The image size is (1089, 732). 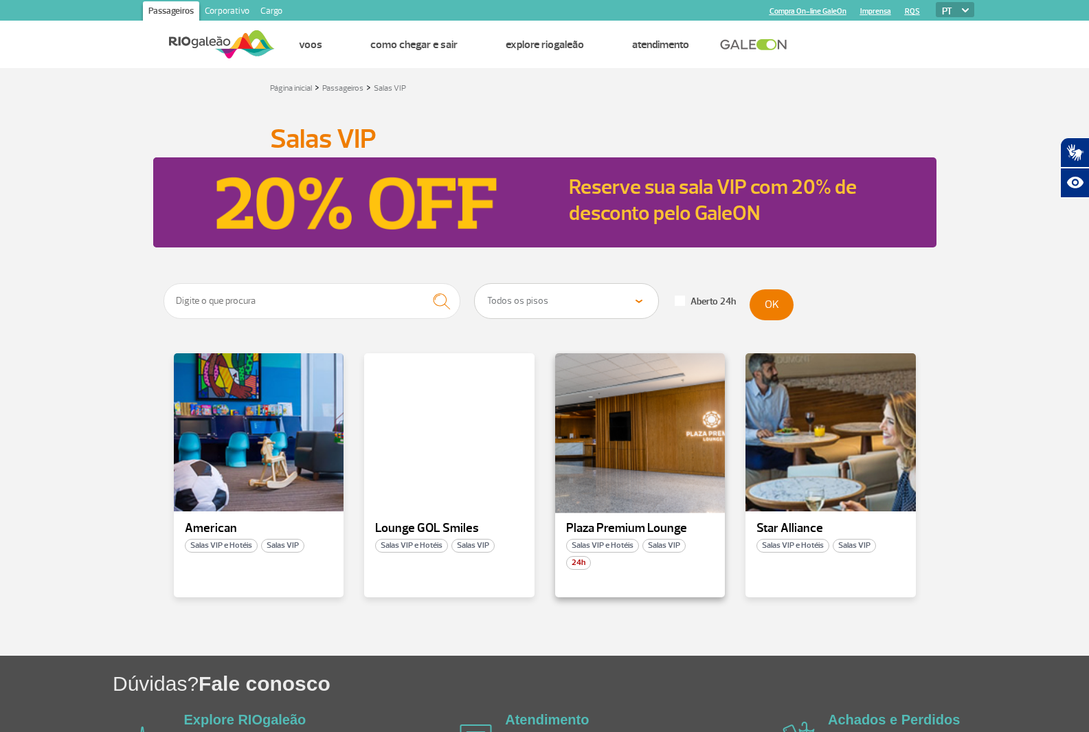 I want to click on div: Plugin de acessibilidade da Hand Talk., so click(x=1075, y=168).